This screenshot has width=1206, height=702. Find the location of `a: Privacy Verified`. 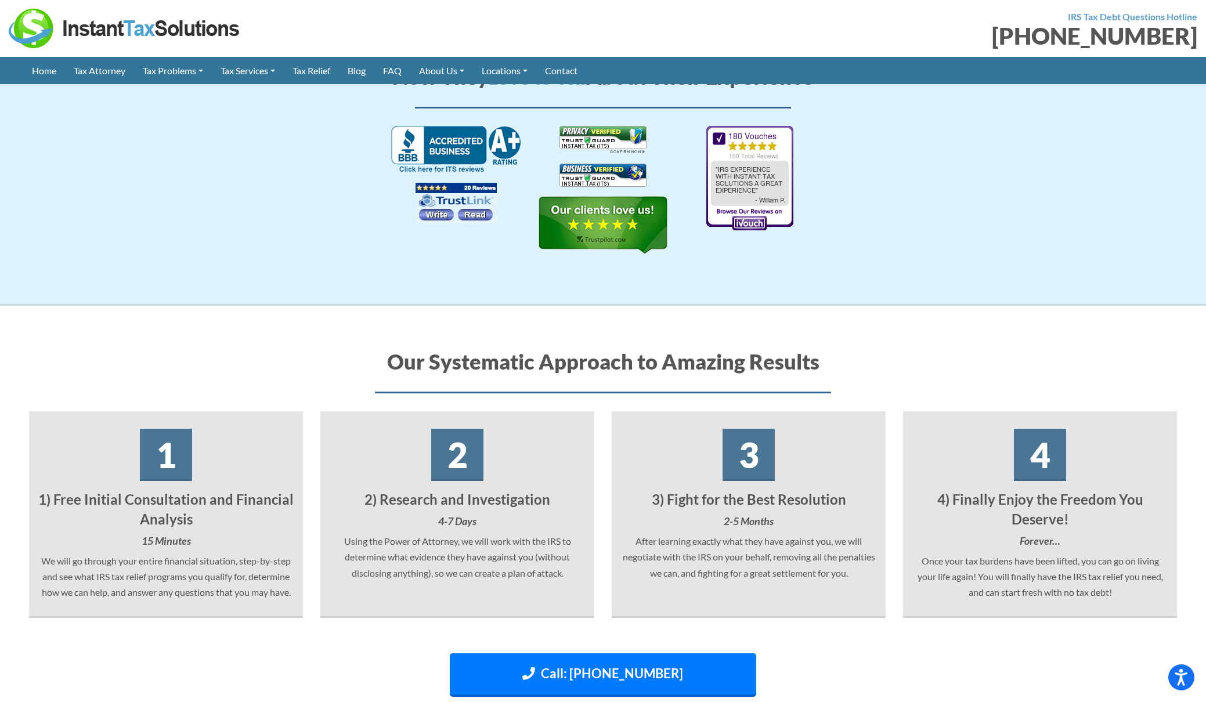

a: Privacy Verified is located at coordinates (603, 143).